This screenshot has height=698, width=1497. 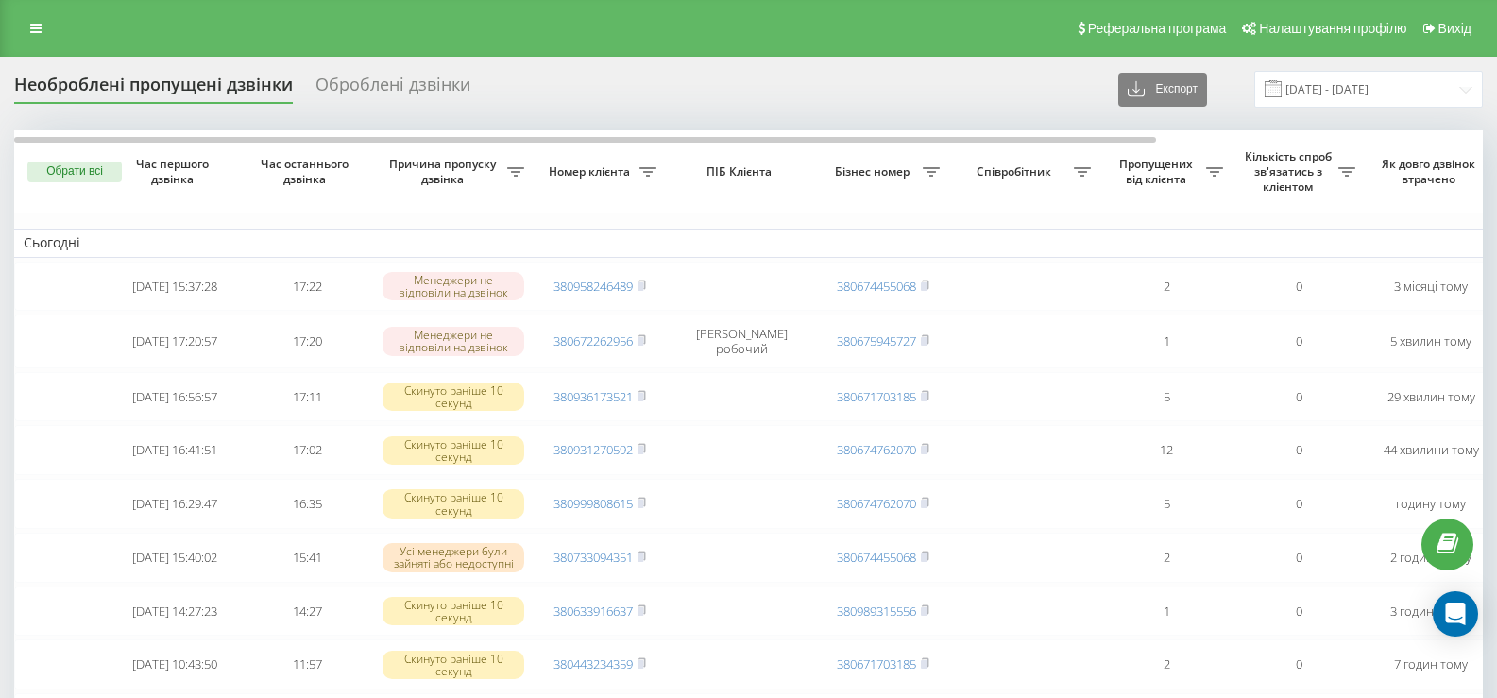 What do you see at coordinates (307, 557) in the screenshot?
I see `td: 15:41` at bounding box center [307, 557].